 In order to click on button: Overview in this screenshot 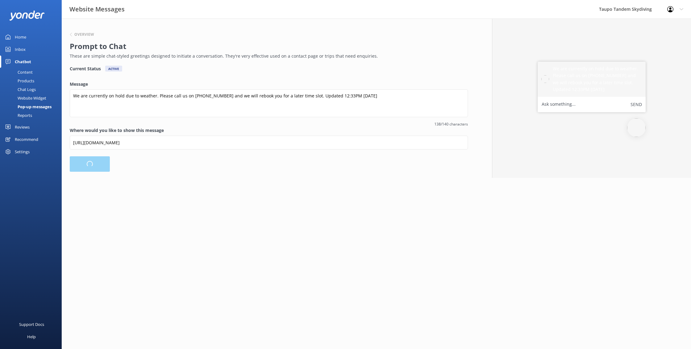, I will do `click(82, 35)`.